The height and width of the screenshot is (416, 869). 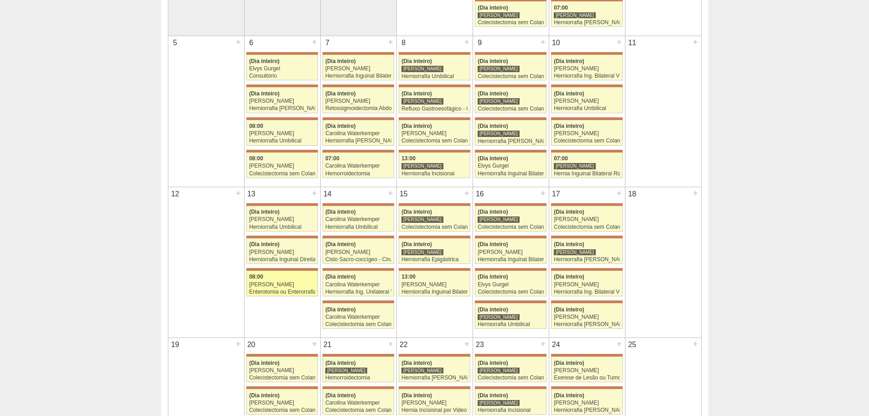 What do you see at coordinates (633, 43) in the screenshot?
I see `div: 11` at bounding box center [633, 43].